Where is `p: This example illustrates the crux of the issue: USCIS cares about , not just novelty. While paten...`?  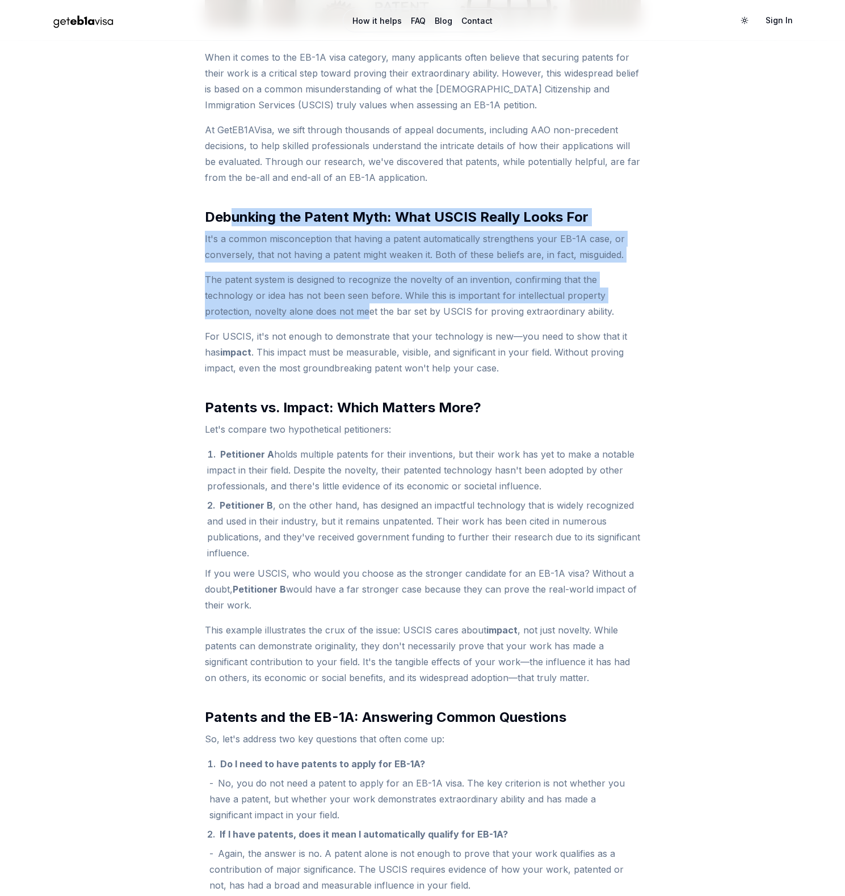
p: This example illustrates the crux of the issue: USCIS cares about , not just novelty. While paten... is located at coordinates (423, 654).